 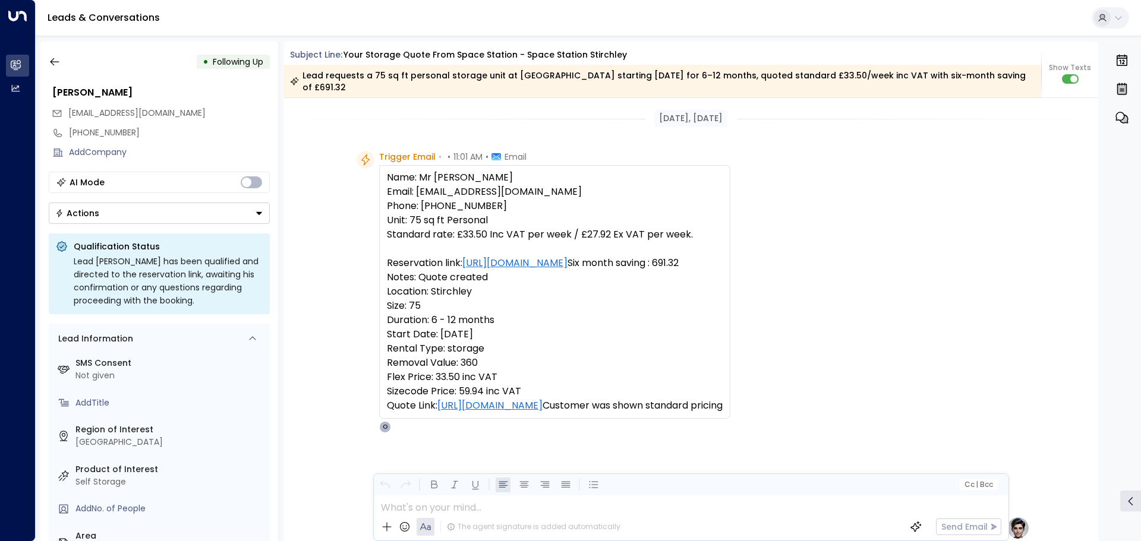 I want to click on span: Following Up, so click(x=238, y=62).